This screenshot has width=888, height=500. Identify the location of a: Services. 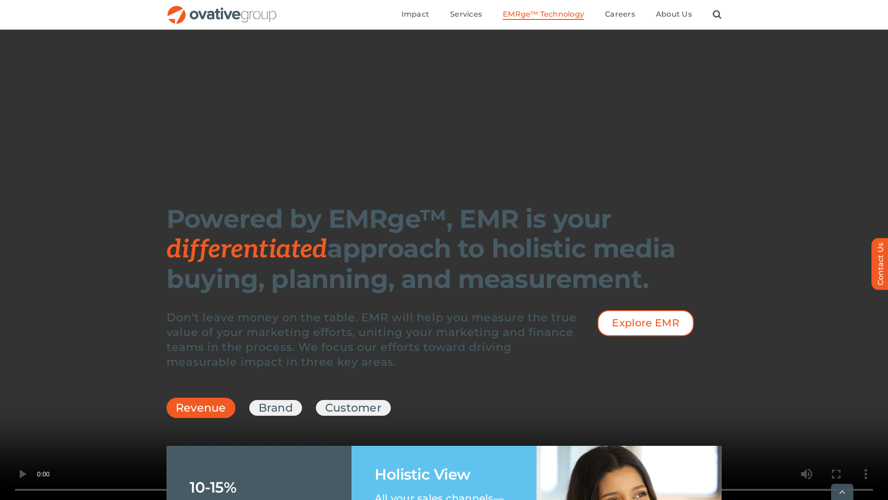
(466, 15).